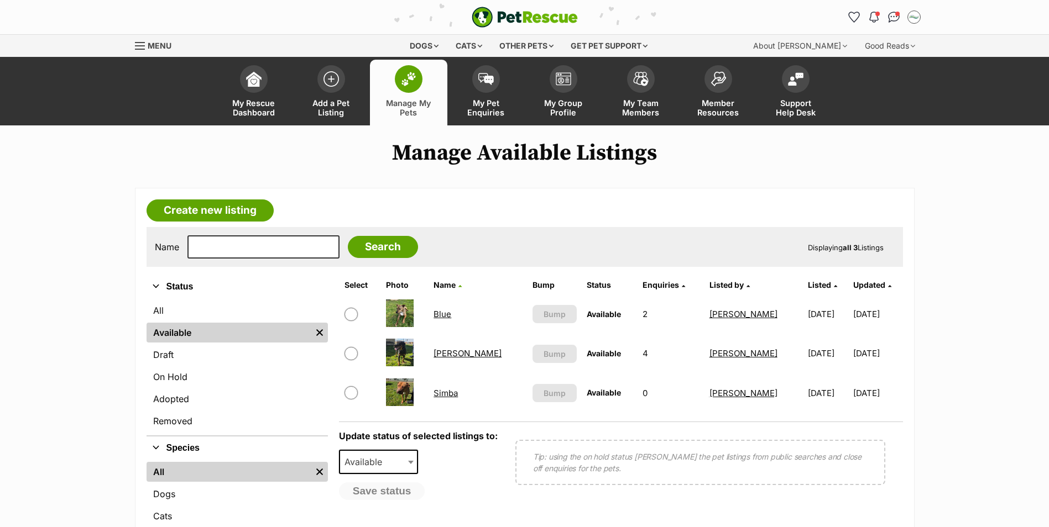 This screenshot has height=527, width=1049. What do you see at coordinates (409, 92) in the screenshot?
I see `a: Manage My Pets` at bounding box center [409, 92].